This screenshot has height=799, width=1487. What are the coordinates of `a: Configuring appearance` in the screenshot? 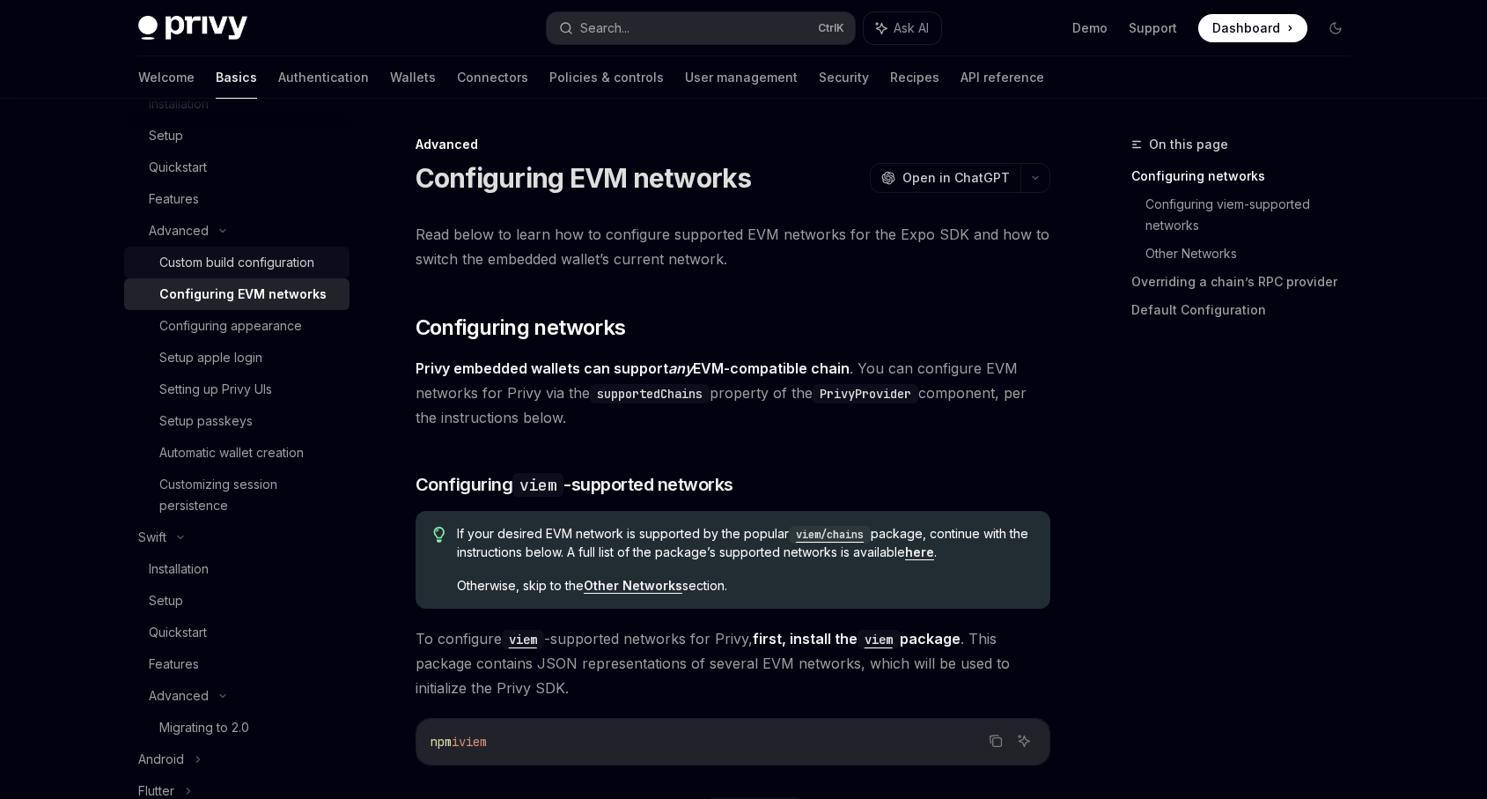 It's located at (237, 326).